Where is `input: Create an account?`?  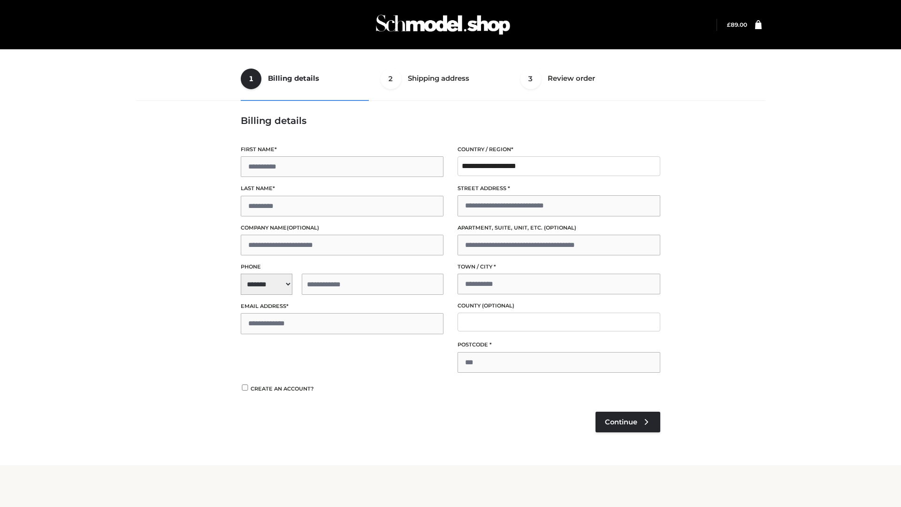 input: Create an account? is located at coordinates (245, 387).